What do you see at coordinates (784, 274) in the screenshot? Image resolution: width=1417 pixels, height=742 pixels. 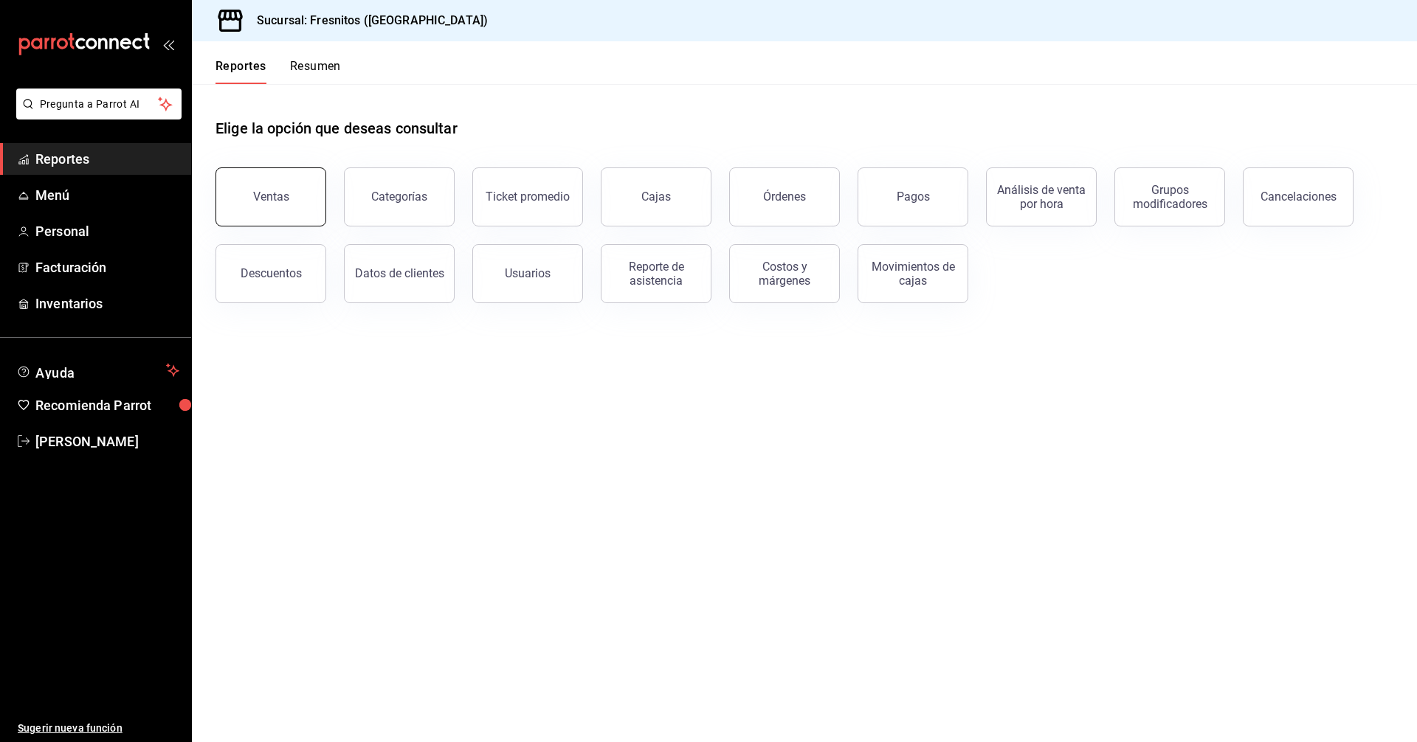 I see `div: Costos y márgenes` at bounding box center [784, 274].